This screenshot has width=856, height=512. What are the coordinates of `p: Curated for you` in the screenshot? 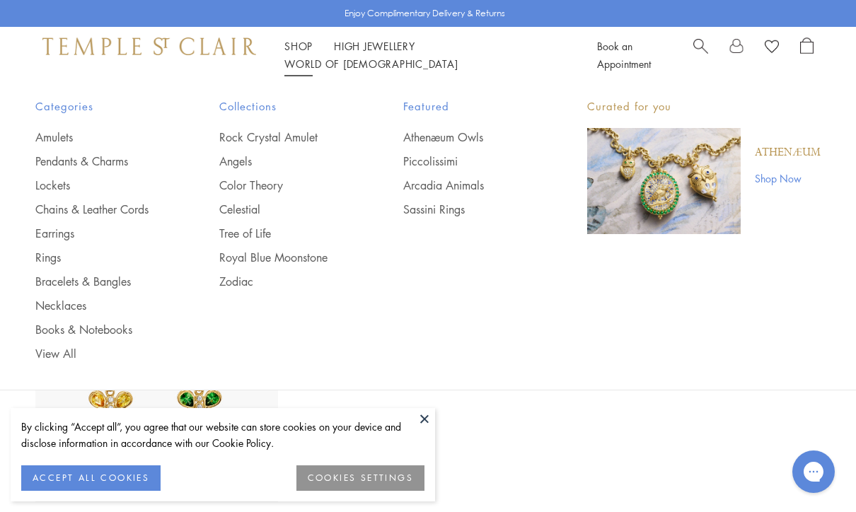 It's located at (704, 106).